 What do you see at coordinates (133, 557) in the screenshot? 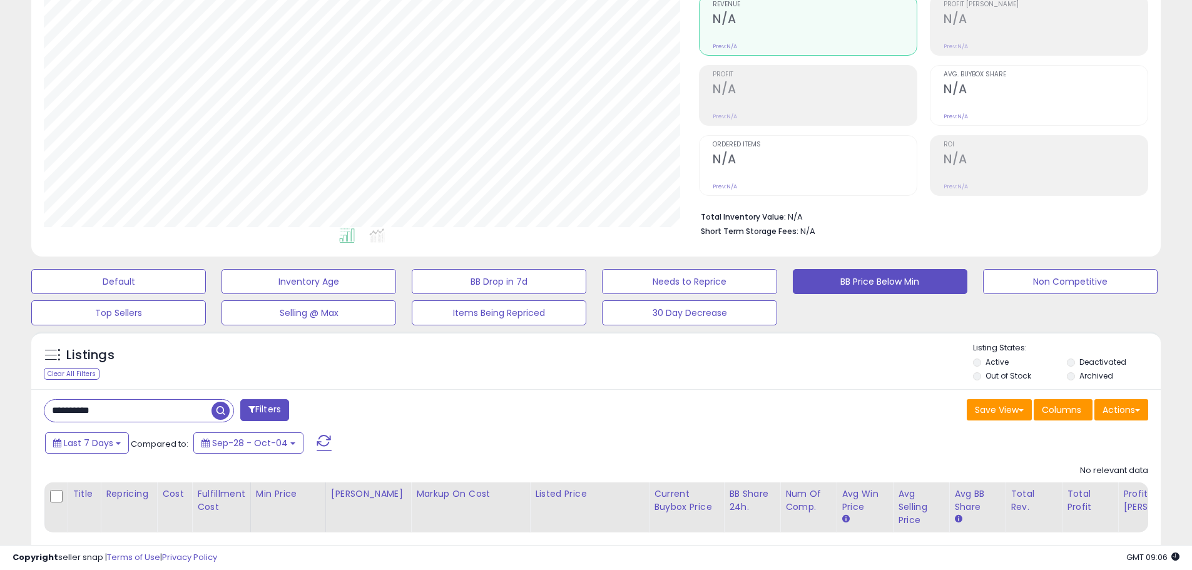
I see `a: Terms of Use` at bounding box center [133, 557].